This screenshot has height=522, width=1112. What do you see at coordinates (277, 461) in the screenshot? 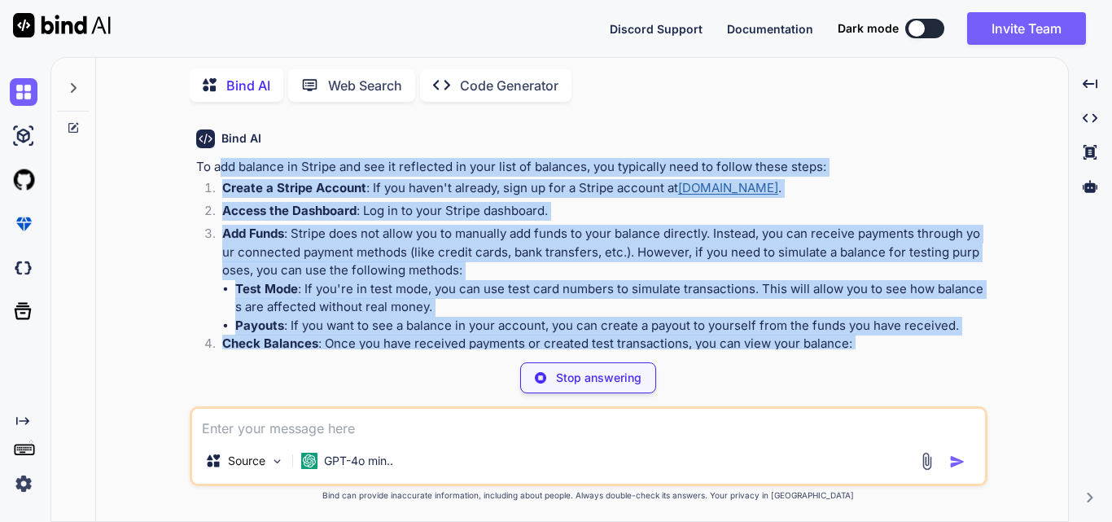
I see `img: Pick Models` at bounding box center [277, 461].